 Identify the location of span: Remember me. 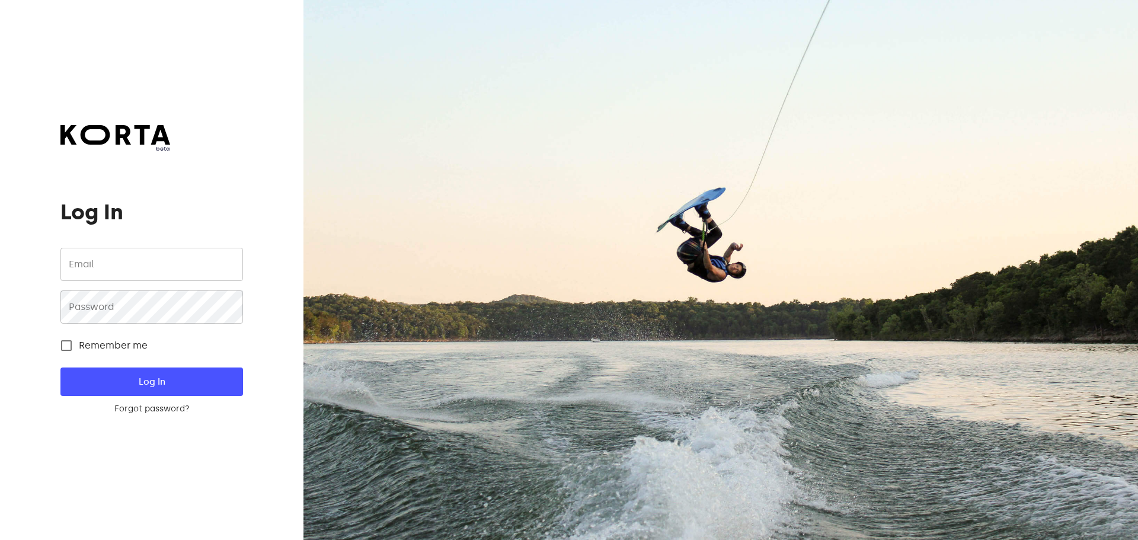
(113, 346).